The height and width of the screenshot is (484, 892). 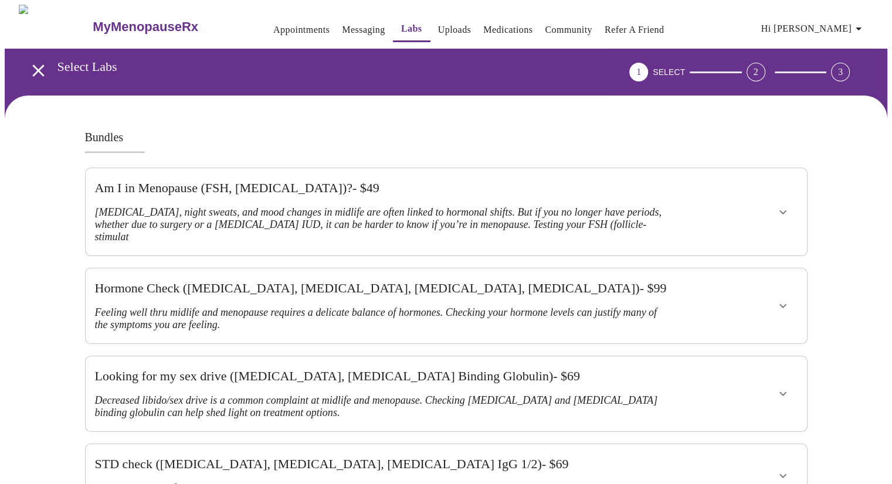 What do you see at coordinates (145, 27) in the screenshot?
I see `h3: MyMenopauseRx` at bounding box center [145, 27].